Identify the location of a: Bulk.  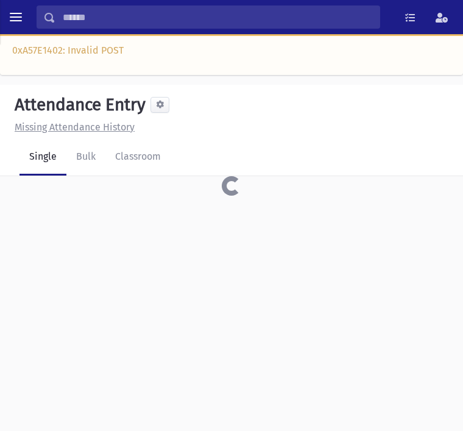
(86, 157).